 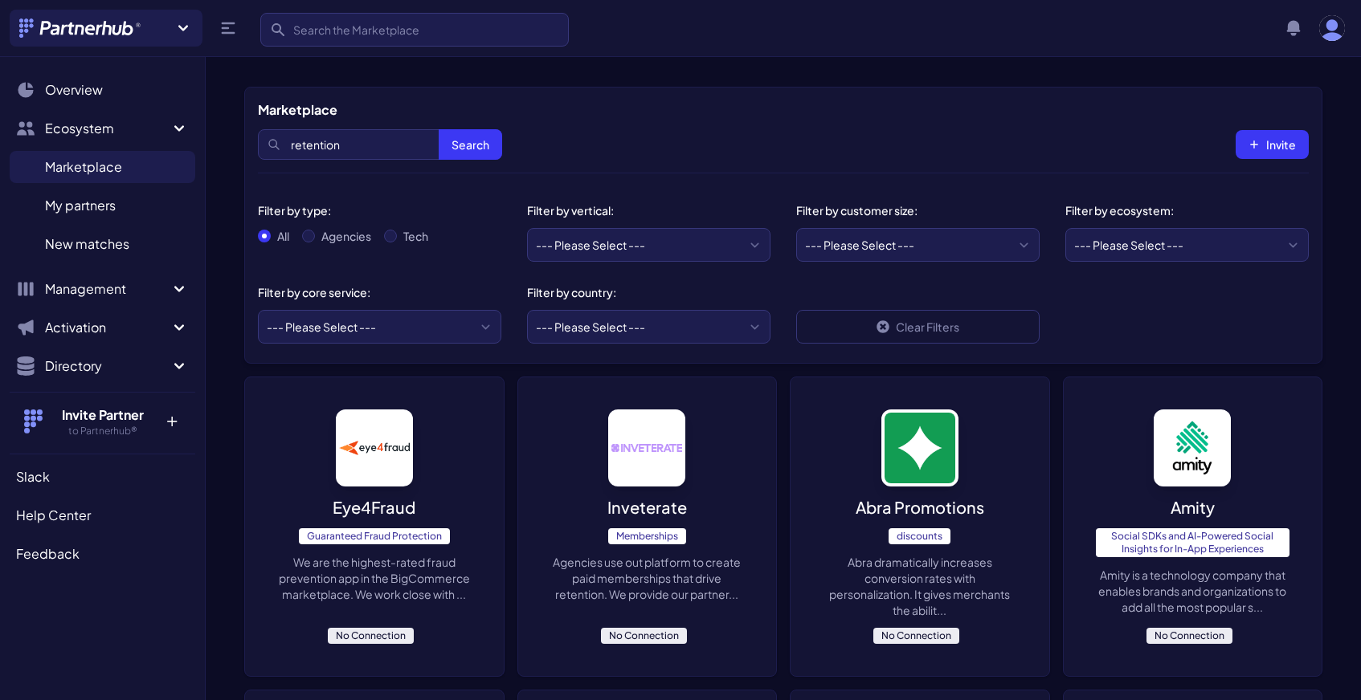 What do you see at coordinates (102, 328) in the screenshot?
I see `button: Activation` at bounding box center [102, 328].